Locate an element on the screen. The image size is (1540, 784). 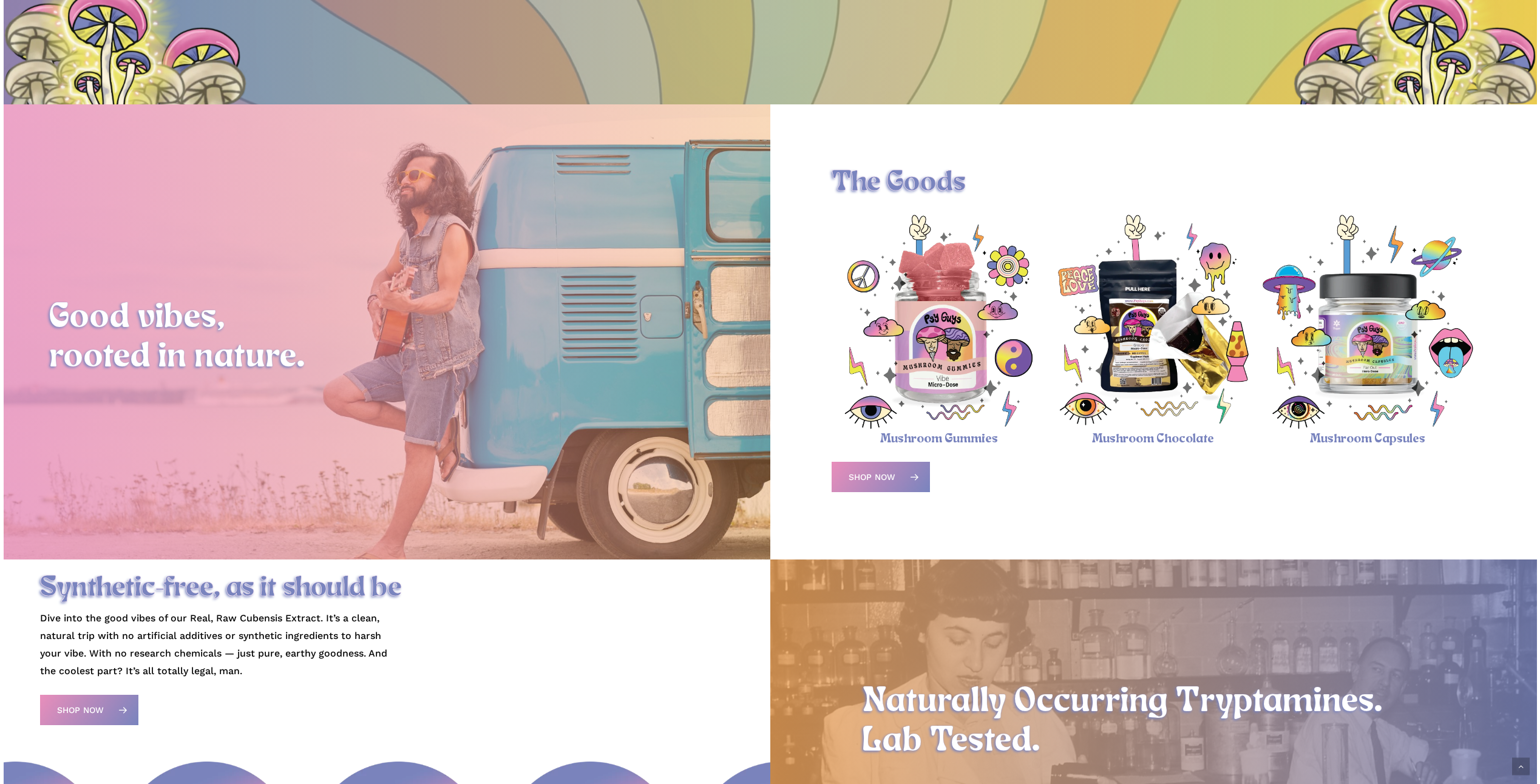
h2: Naturally Occurring Tryptamines. Lab Tested. is located at coordinates (1153, 722).